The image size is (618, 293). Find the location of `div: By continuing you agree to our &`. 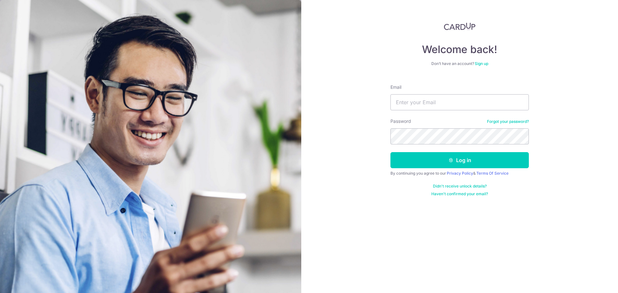

div: By continuing you agree to our & is located at coordinates (460, 174).